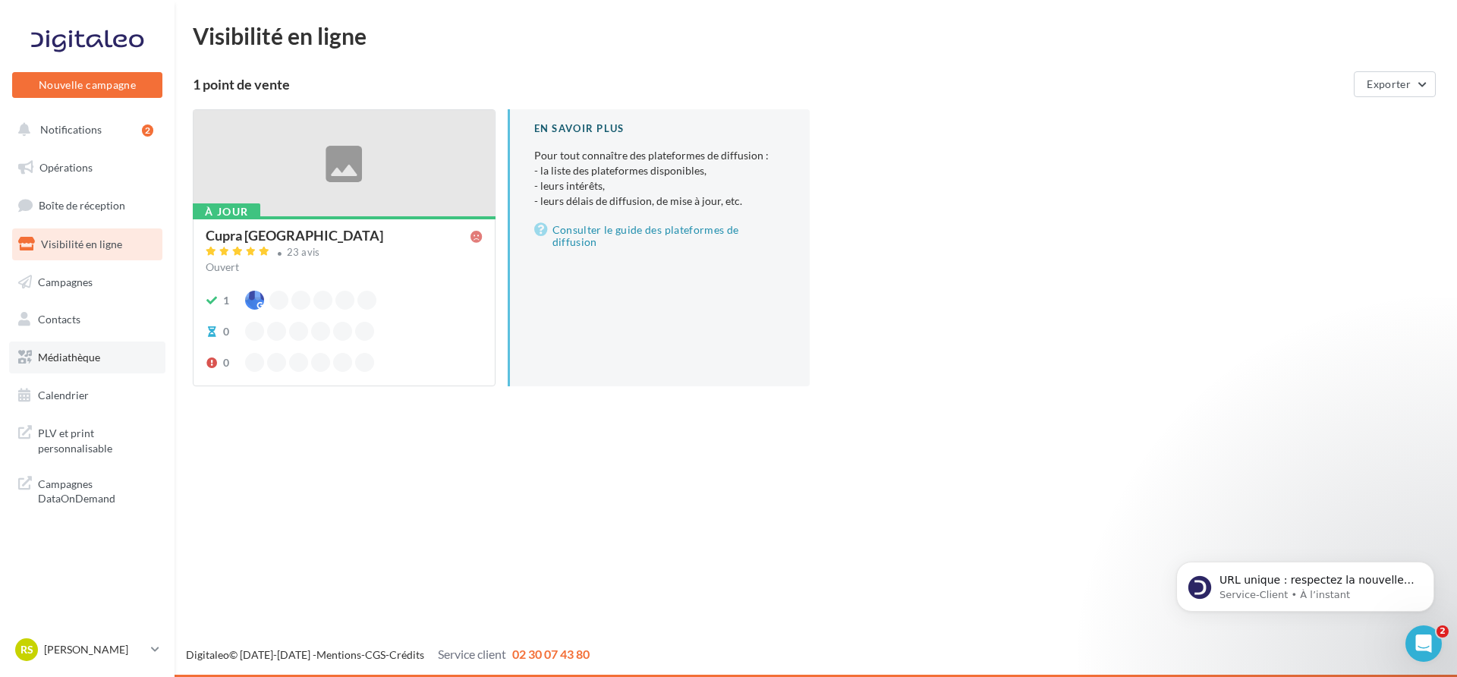 This screenshot has height=677, width=1457. I want to click on button: Exporter, so click(1395, 84).